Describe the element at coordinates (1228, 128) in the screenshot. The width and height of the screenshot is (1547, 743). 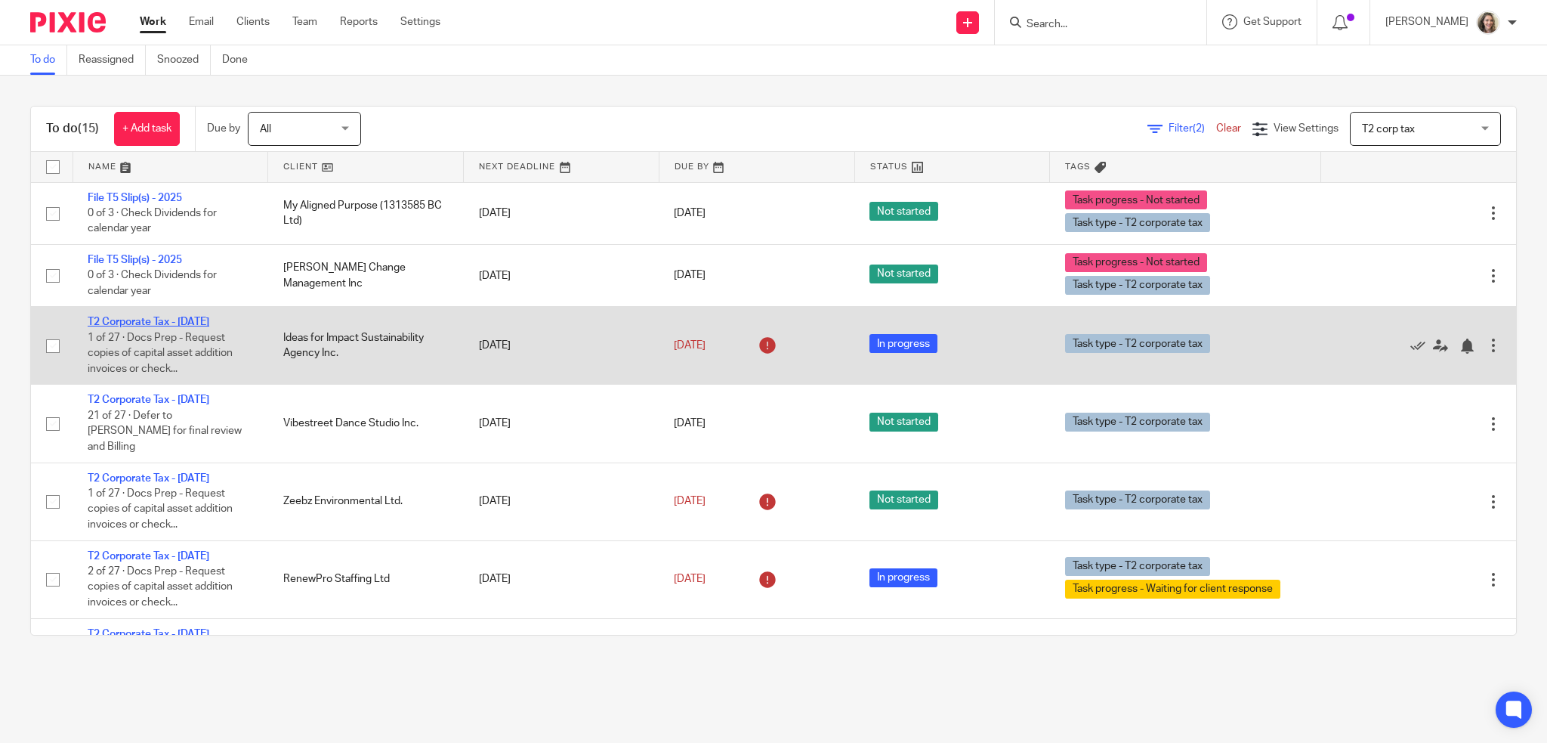
I see `a: Clear` at that location.